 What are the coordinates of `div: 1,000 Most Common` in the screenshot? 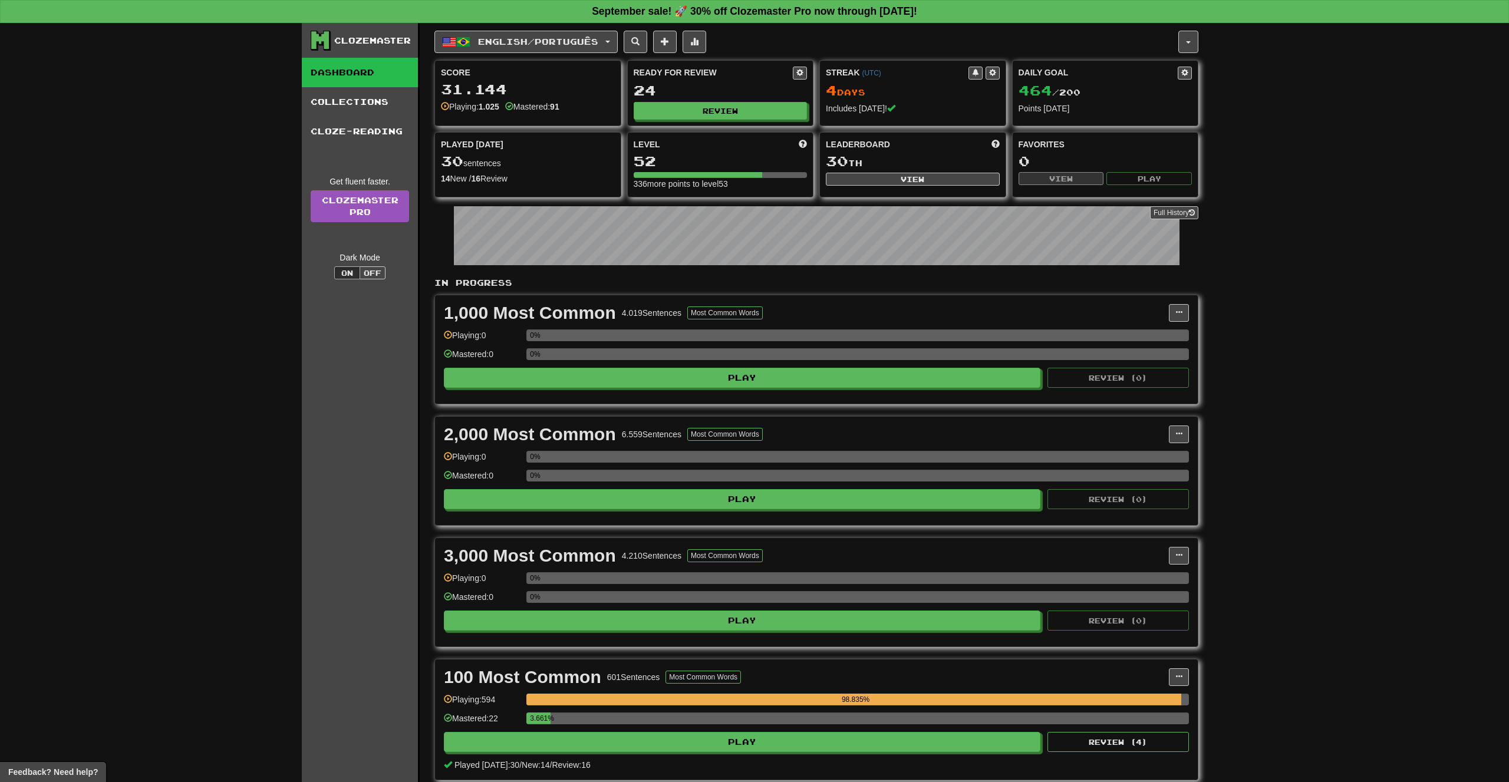 It's located at (530, 313).